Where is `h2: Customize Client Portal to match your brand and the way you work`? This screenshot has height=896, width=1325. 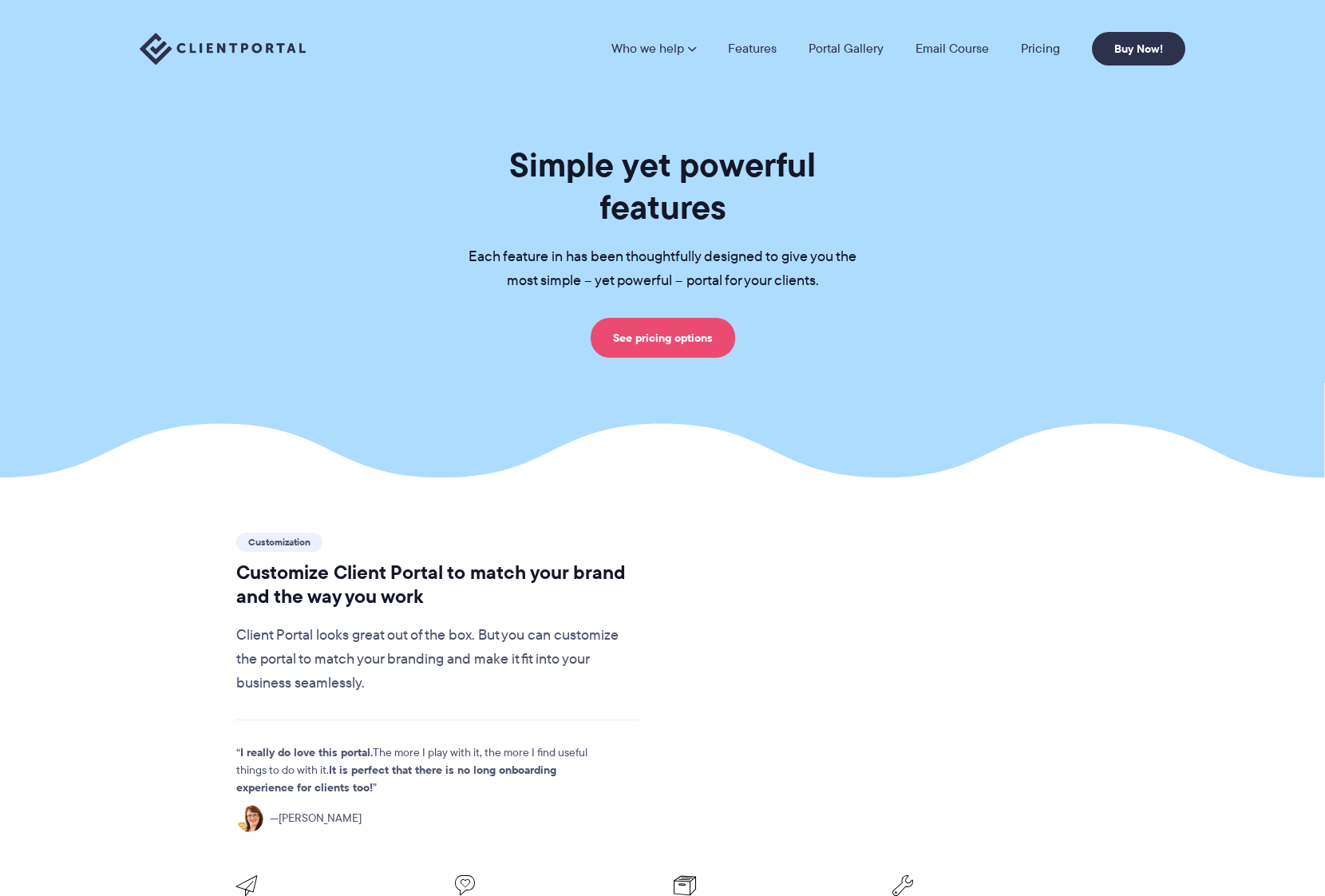 h2: Customize Client Portal to match your brand and the way you work is located at coordinates (438, 584).